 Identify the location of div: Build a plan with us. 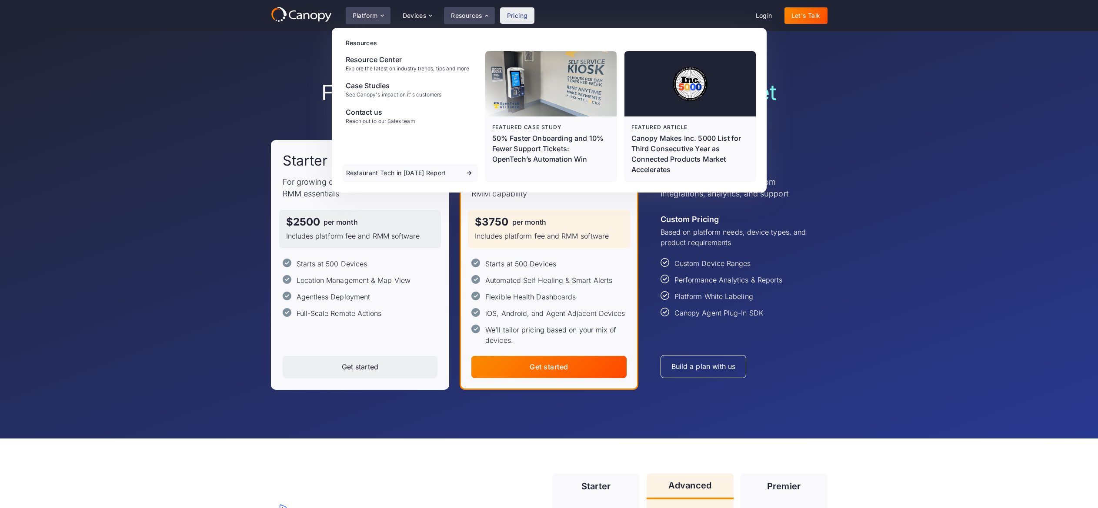
(704, 367).